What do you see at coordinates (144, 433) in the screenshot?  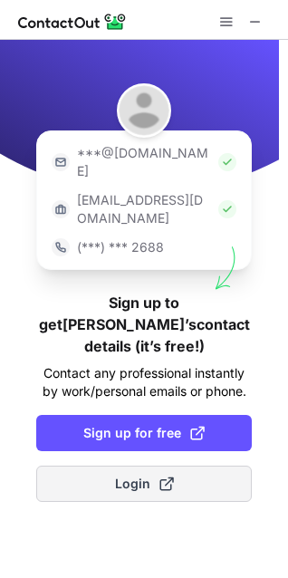 I see `span: Sign up for free` at bounding box center [144, 433].